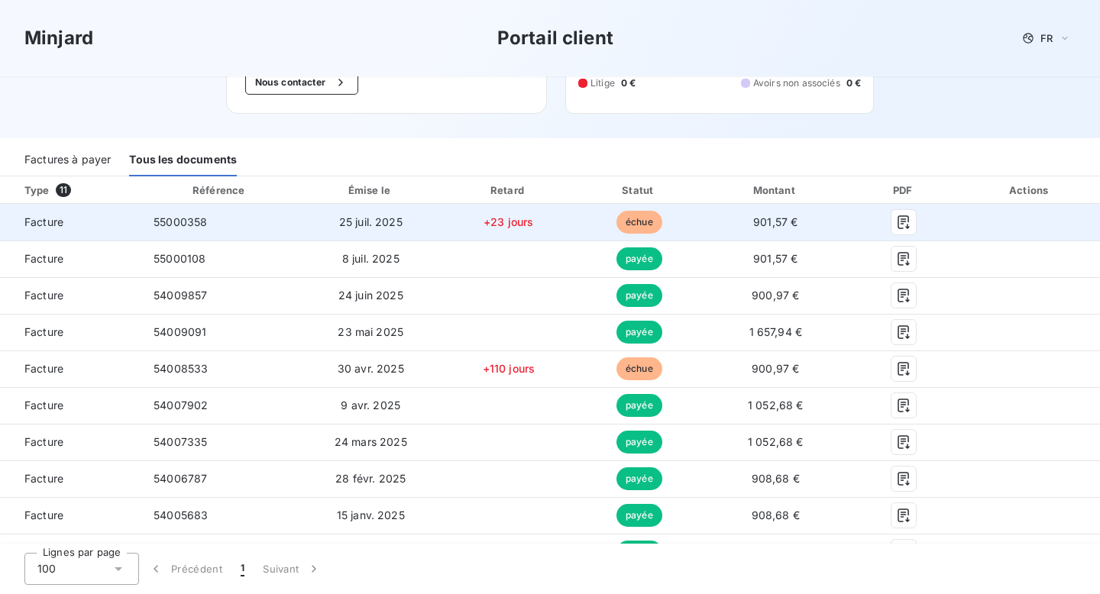  What do you see at coordinates (370, 478) in the screenshot?
I see `span: 28 févr. 2025` at bounding box center [370, 478].